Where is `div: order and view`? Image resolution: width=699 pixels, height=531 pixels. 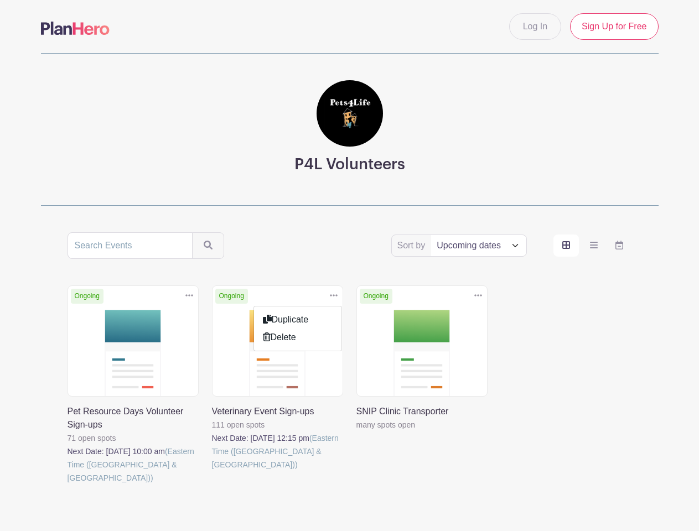 div: order and view is located at coordinates (593, 246).